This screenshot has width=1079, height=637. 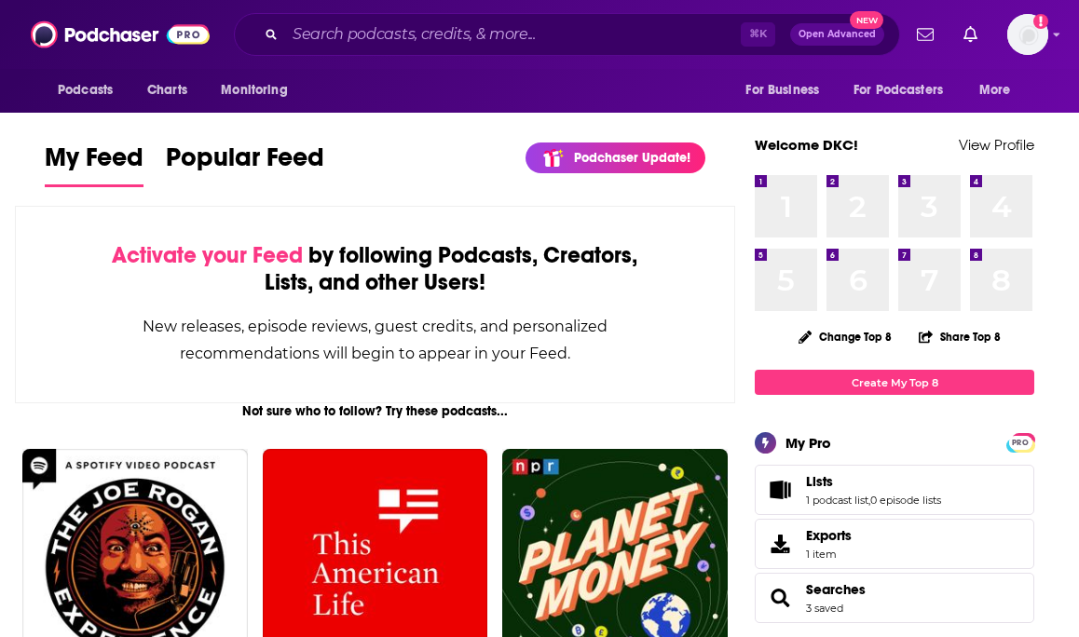 What do you see at coordinates (837, 34) in the screenshot?
I see `span: Open Advanced` at bounding box center [837, 34].